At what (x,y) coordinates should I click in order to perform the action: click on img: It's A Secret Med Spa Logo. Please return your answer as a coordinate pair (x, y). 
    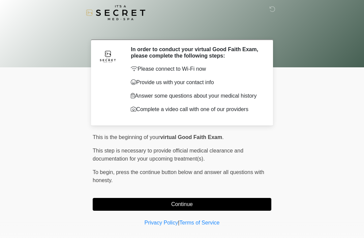
    Looking at the image, I should click on (116, 12).